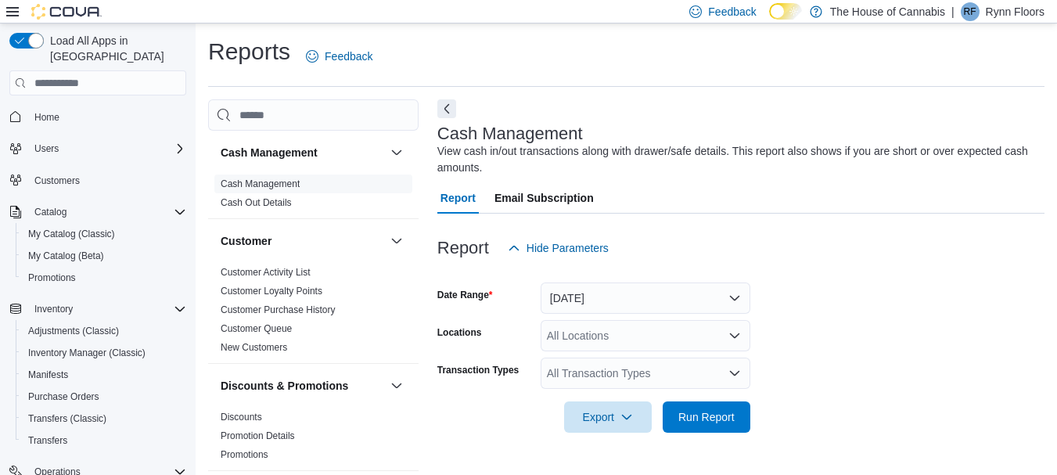  What do you see at coordinates (313, 313) in the screenshot?
I see `div: Customer` at bounding box center [313, 313].